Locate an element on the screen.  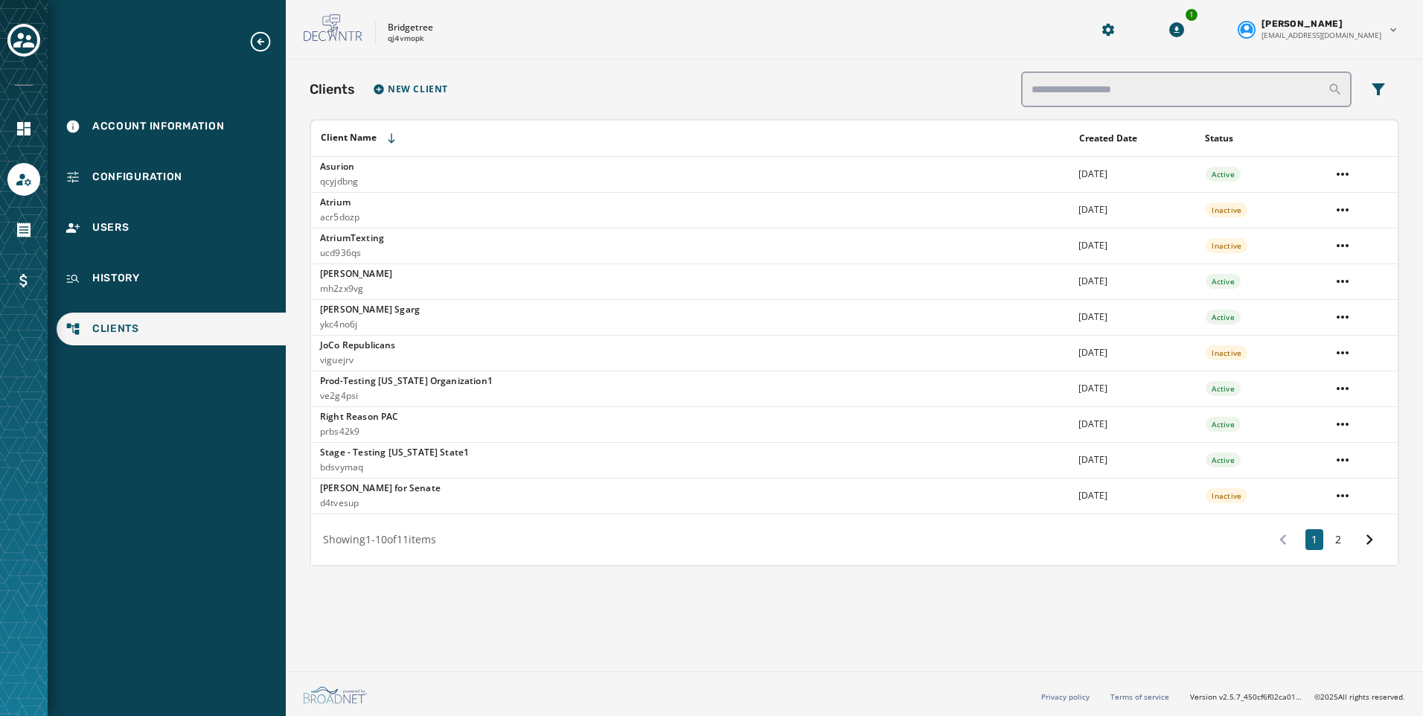
span: History is located at coordinates (116, 278).